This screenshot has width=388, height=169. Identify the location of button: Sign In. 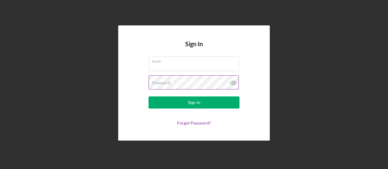
(194, 103).